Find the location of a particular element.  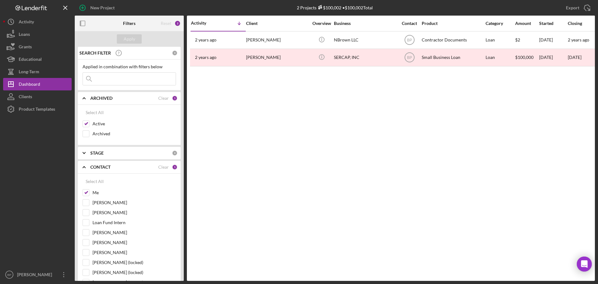

a: Clients is located at coordinates (37, 97).